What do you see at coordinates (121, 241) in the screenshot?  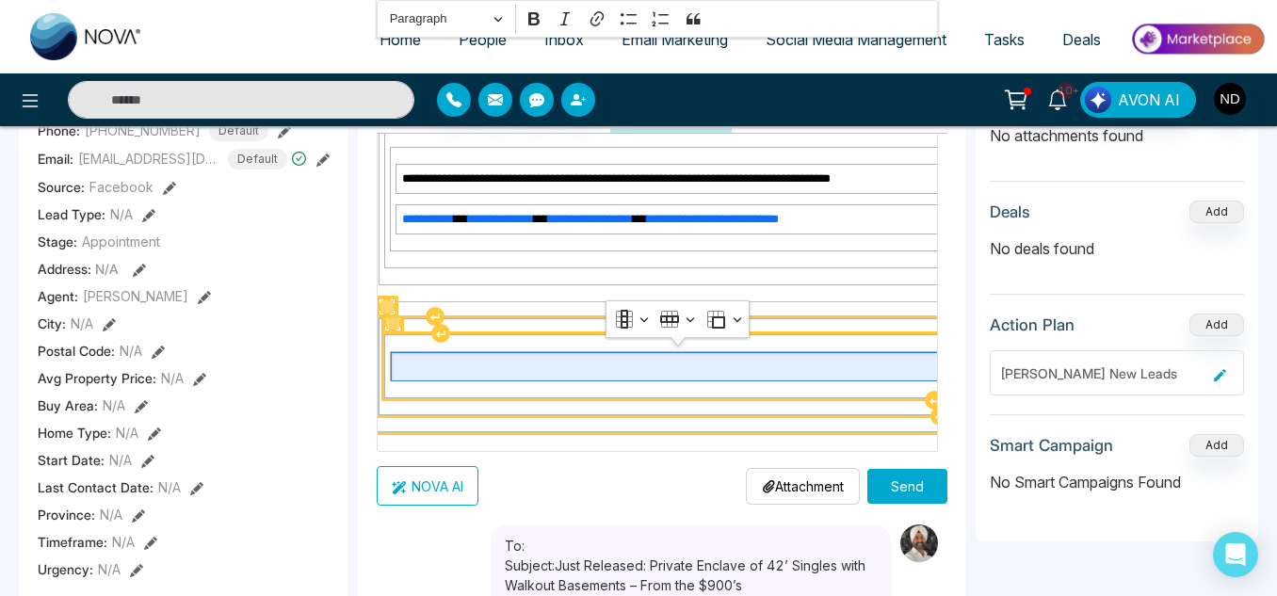 I see `span: Appointment` at bounding box center [121, 241].